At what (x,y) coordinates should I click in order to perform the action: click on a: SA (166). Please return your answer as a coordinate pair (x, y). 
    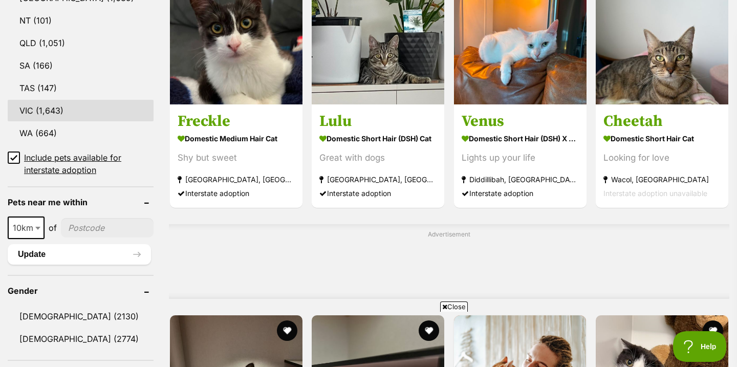
    Looking at the image, I should click on (80, 65).